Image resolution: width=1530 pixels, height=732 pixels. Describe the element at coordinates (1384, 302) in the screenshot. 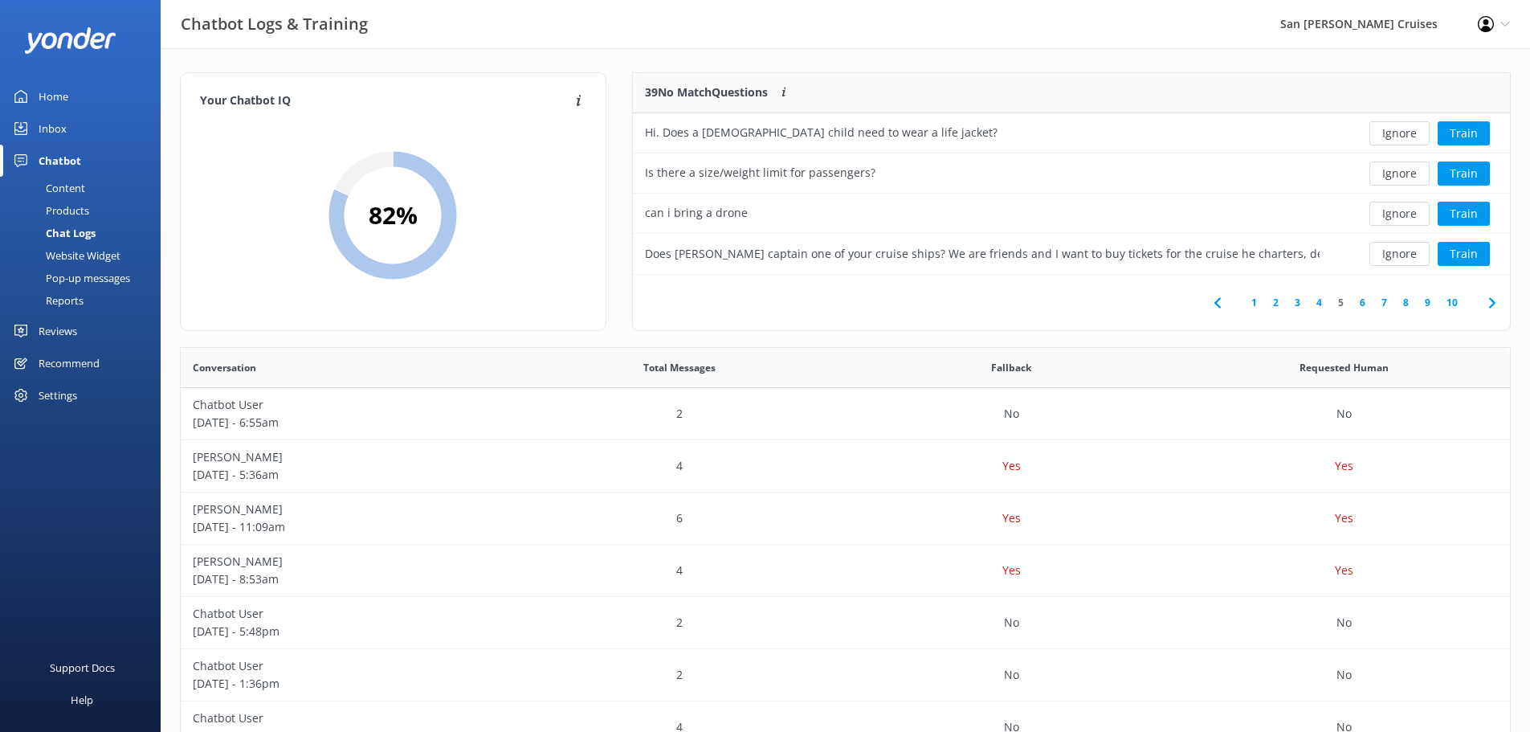

I see `a: 7` at that location.